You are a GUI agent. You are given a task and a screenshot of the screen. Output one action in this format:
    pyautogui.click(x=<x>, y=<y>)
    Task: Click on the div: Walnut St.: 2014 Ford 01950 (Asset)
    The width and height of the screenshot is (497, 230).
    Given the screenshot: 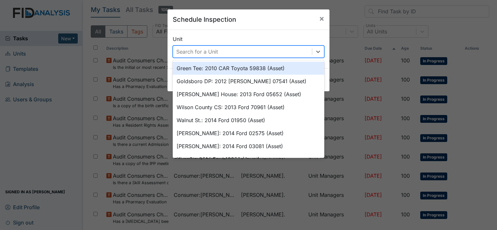 What is the action you would take?
    pyautogui.click(x=248, y=120)
    